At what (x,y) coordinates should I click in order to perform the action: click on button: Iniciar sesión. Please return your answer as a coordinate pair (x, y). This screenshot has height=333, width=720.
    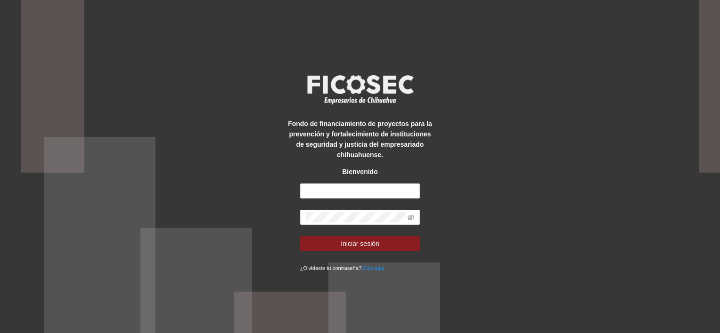
    Looking at the image, I should click on (360, 244).